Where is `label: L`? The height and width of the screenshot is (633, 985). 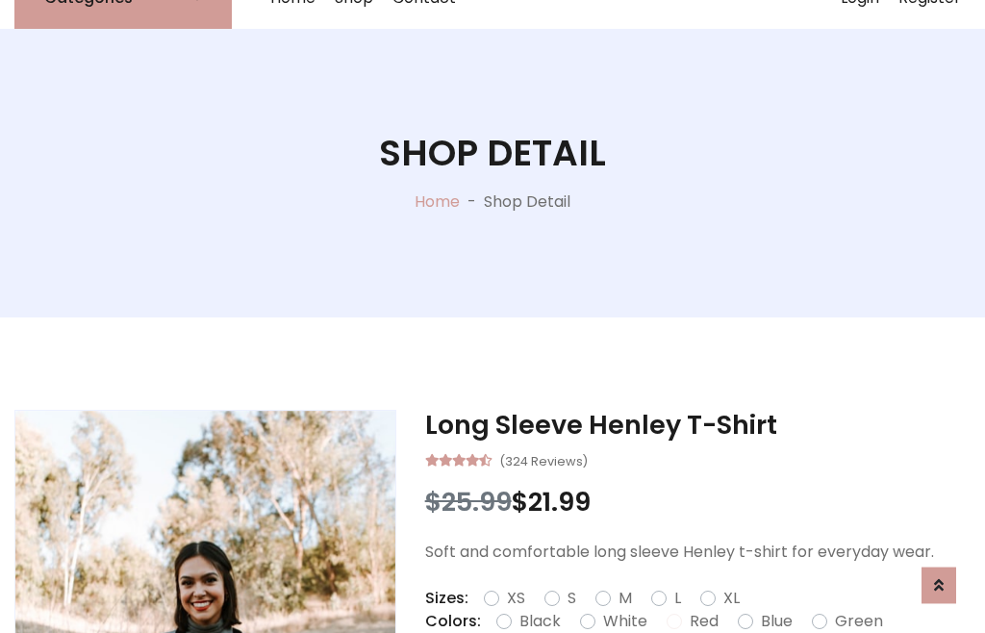
label: L is located at coordinates (677, 599).